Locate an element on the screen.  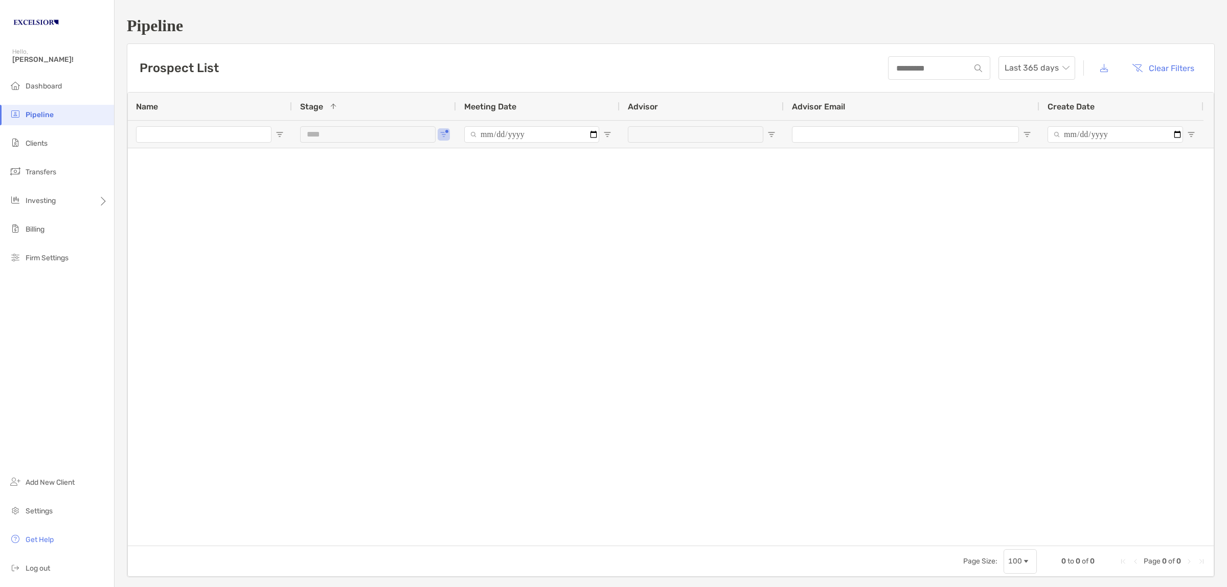
span: Page is located at coordinates (1151, 561).